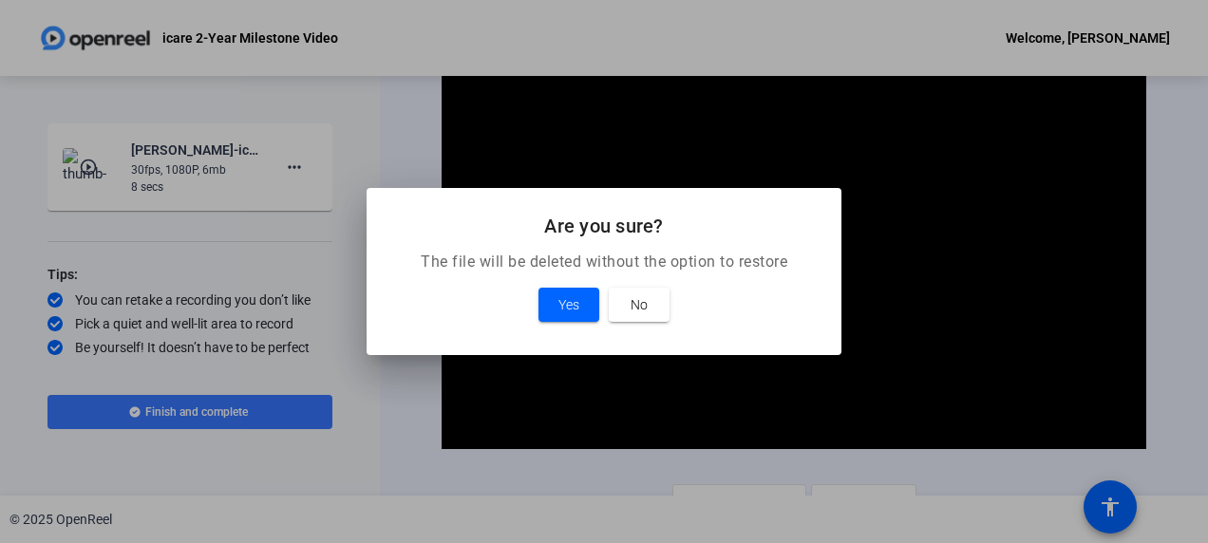 Image resolution: width=1208 pixels, height=543 pixels. Describe the element at coordinates (604, 262) in the screenshot. I see `p: The file will be deleted without the option to restore` at that location.